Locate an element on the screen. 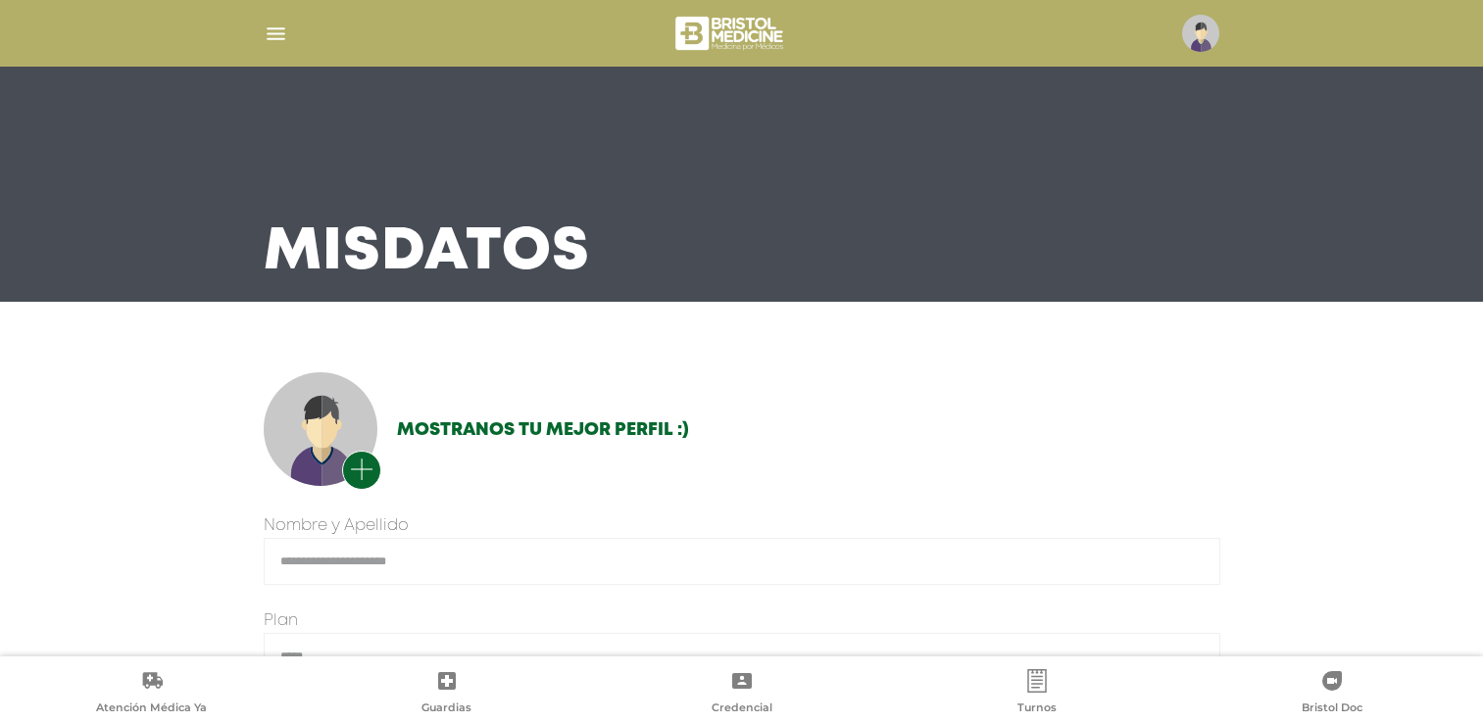 The height and width of the screenshot is (723, 1483). img: Cober_menu-lines-white.svg is located at coordinates (275, 33).